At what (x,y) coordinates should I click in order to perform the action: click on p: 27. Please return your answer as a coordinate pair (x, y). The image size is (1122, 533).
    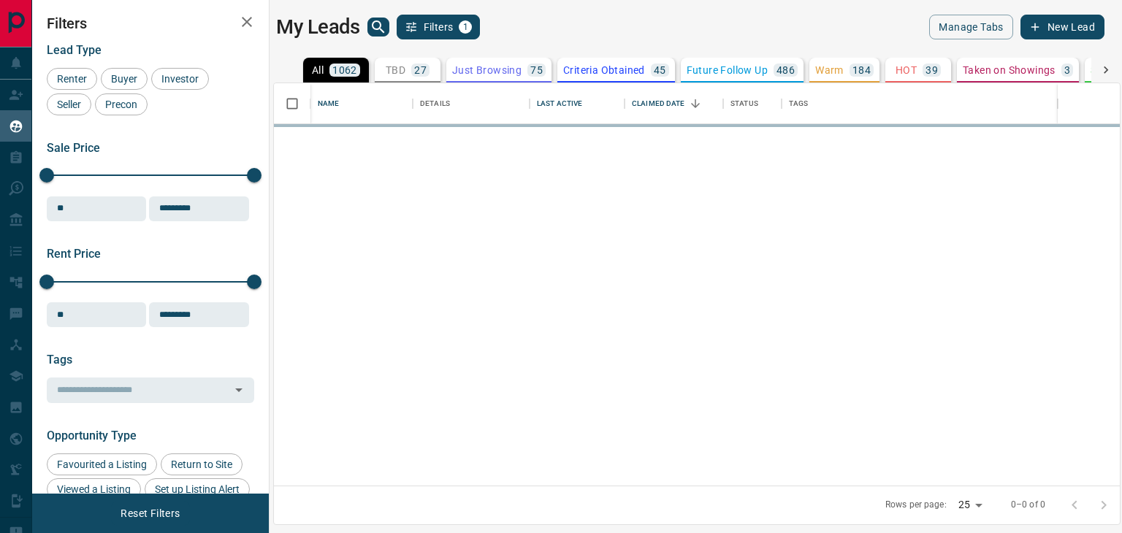
    Looking at the image, I should click on (420, 70).